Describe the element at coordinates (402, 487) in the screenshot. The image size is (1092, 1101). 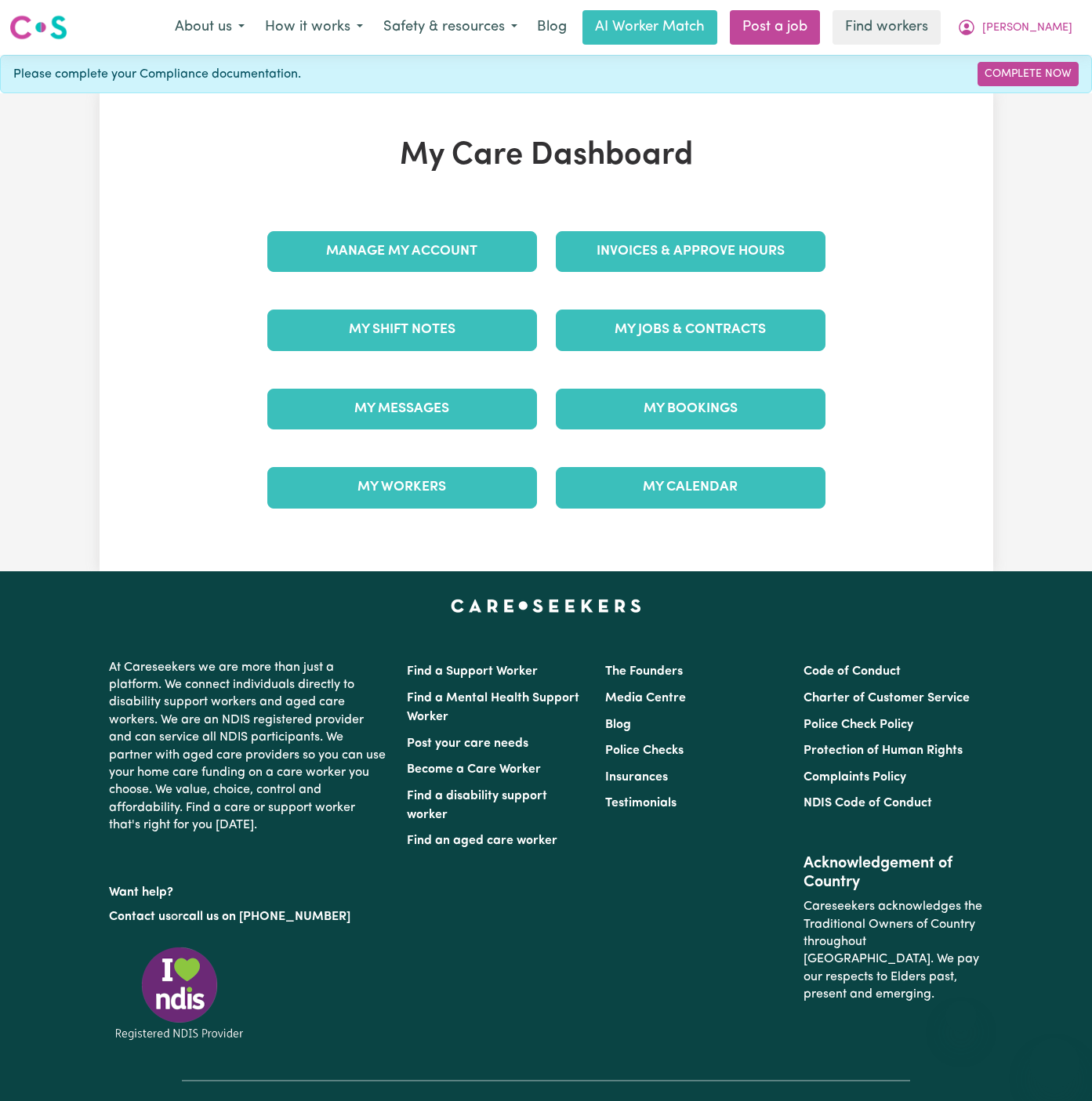
I see `a: My Workers` at that location.